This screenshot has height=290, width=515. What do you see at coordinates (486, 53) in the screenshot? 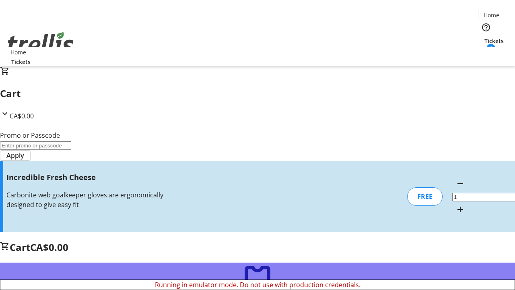
I see `button: Cart` at bounding box center [486, 53].